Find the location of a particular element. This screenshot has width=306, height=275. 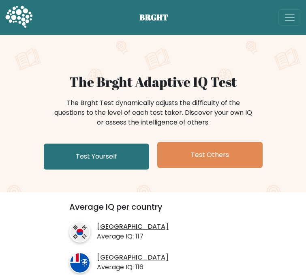

h3: Average IQ per country is located at coordinates (153, 210).